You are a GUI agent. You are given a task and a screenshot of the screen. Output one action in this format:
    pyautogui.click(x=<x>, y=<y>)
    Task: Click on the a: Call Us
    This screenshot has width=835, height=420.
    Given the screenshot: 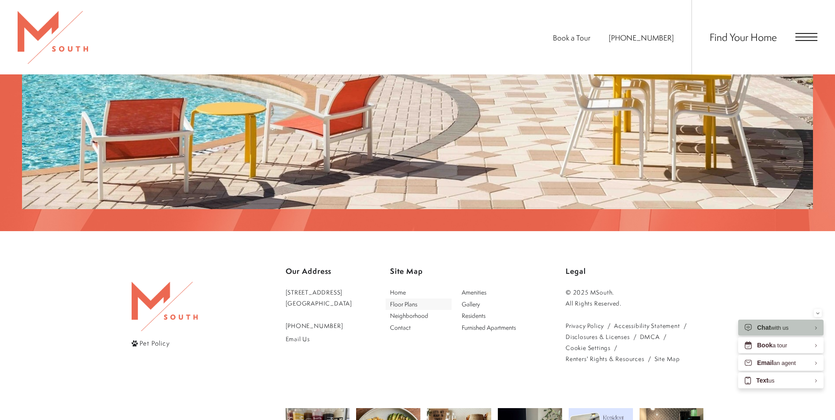 What is the action you would take?
    pyautogui.click(x=319, y=325)
    